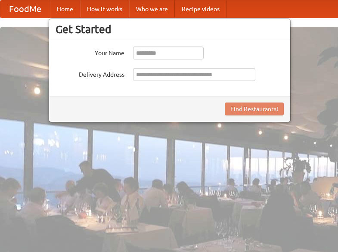  Describe the element at coordinates (200, 9) in the screenshot. I see `a: Recipe videos` at that location.